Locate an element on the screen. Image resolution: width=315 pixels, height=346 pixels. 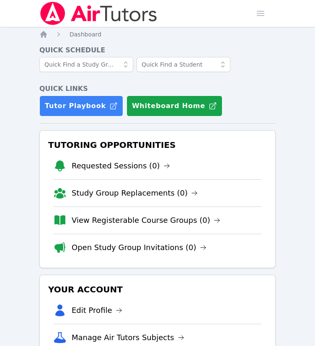
a: View Registerable Course Groups (0) is located at coordinates (146, 220).